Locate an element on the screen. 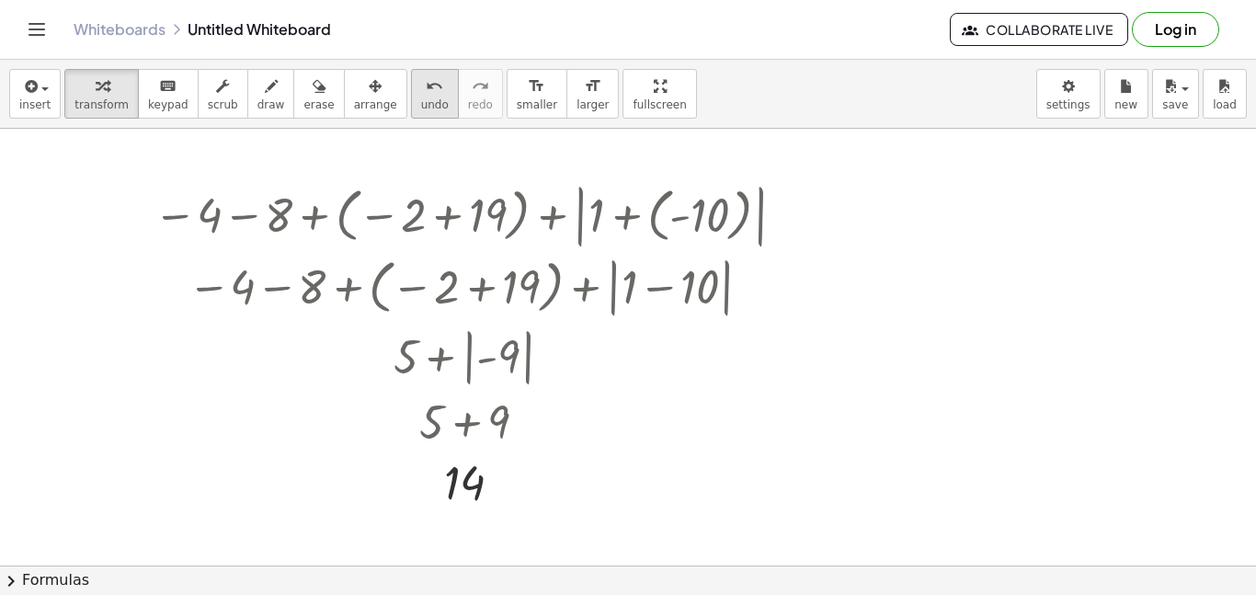  span: transform is located at coordinates (101, 105).